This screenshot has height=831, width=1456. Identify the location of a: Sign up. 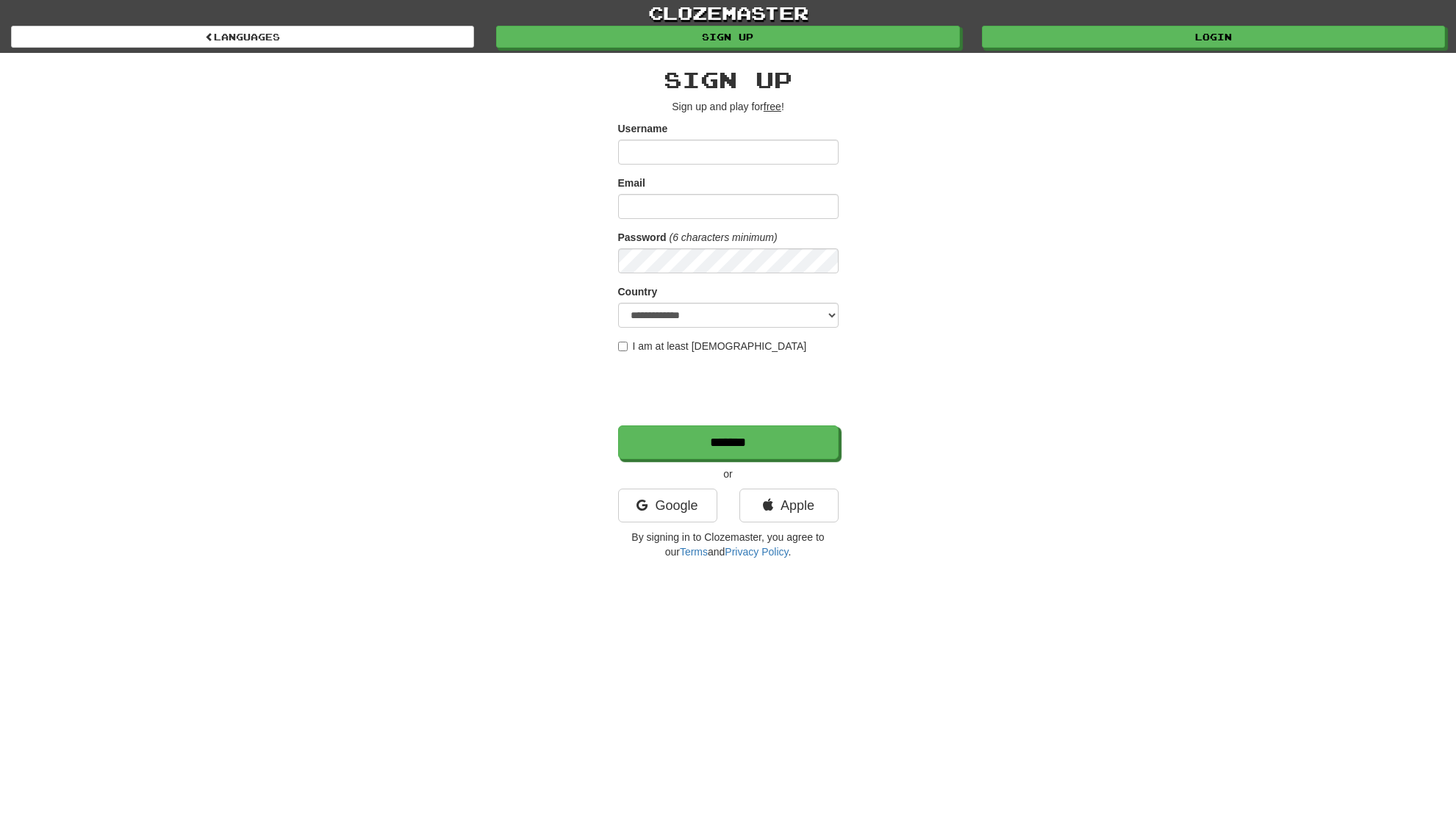
(728, 37).